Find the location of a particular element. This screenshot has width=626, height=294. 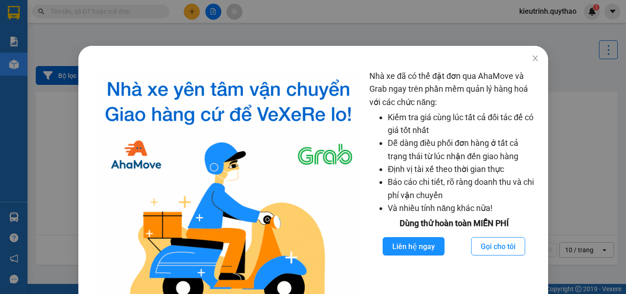

div: Dùng thử hoàn toàn MIỄN PHÍ is located at coordinates (454, 223).